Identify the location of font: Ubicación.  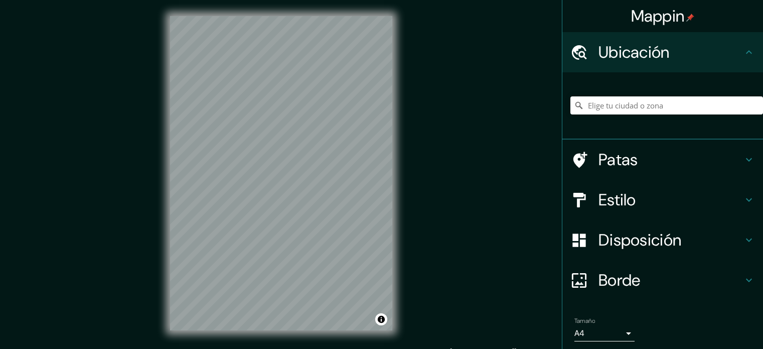
(634, 52).